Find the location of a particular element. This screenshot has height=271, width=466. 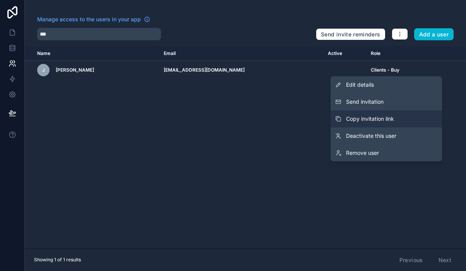

span: Copy invitation link is located at coordinates (370, 119).